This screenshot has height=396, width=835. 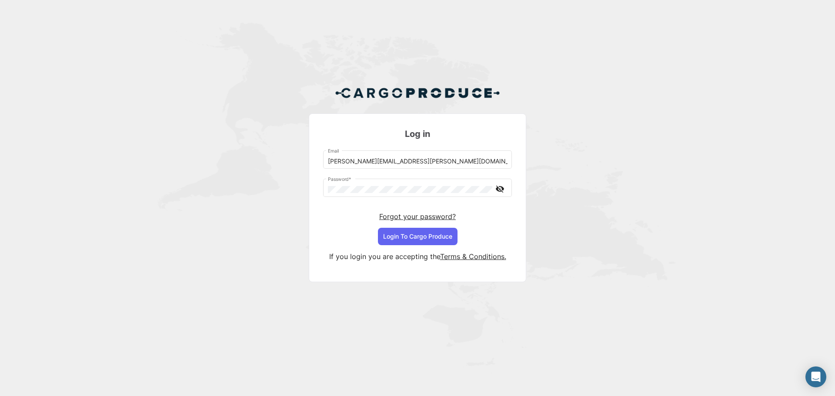 What do you see at coordinates (473, 257) in the screenshot?
I see `a: Terms & Conditions.` at bounding box center [473, 257].